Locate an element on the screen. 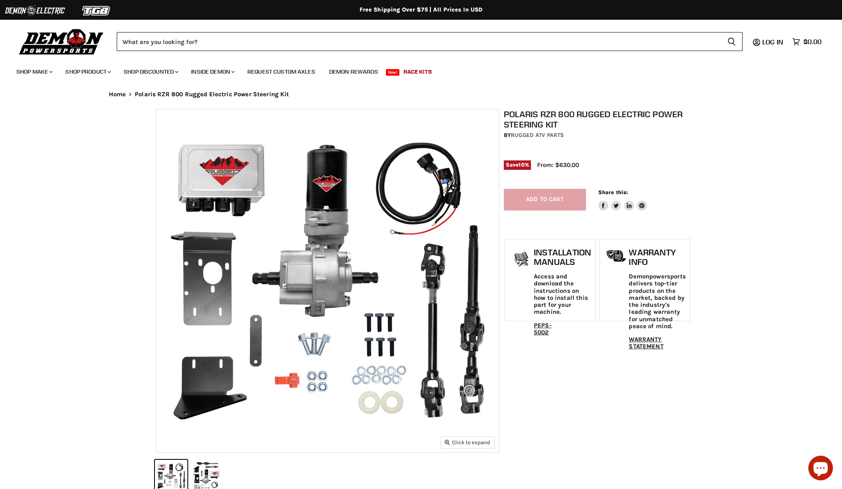  a: Log in is located at coordinates (773, 42).